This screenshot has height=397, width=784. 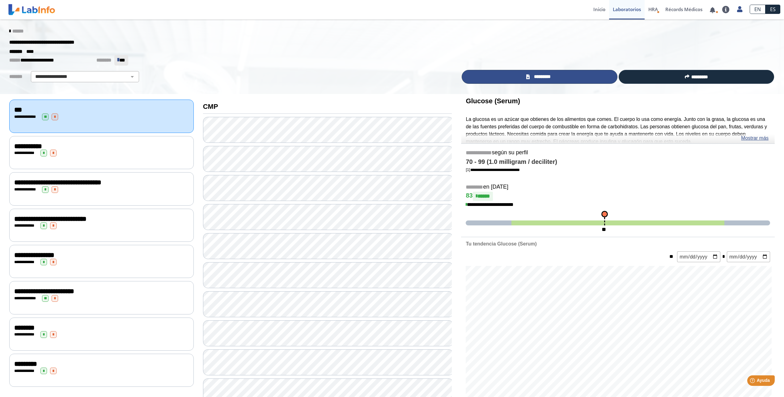 What do you see at coordinates (210, 106) in the screenshot?
I see `b: CMP` at bounding box center [210, 106].